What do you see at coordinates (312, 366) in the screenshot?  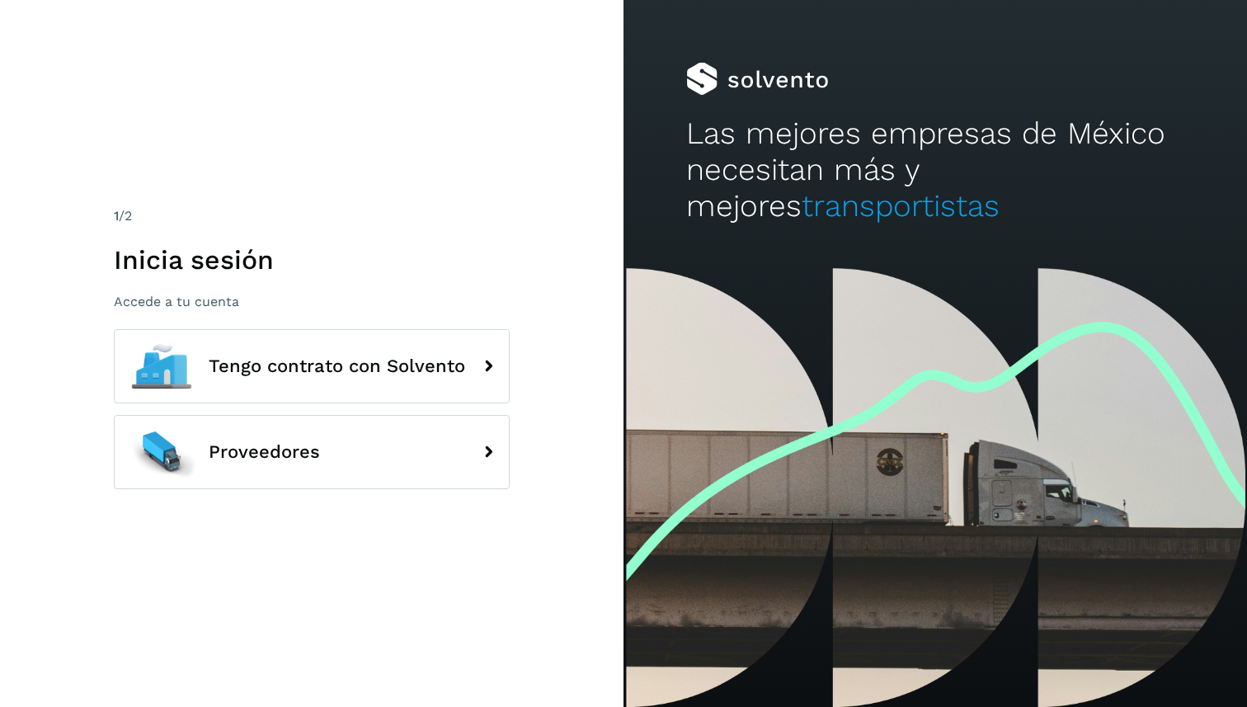 I see `button: Tengo contrato con Solvento` at bounding box center [312, 366].